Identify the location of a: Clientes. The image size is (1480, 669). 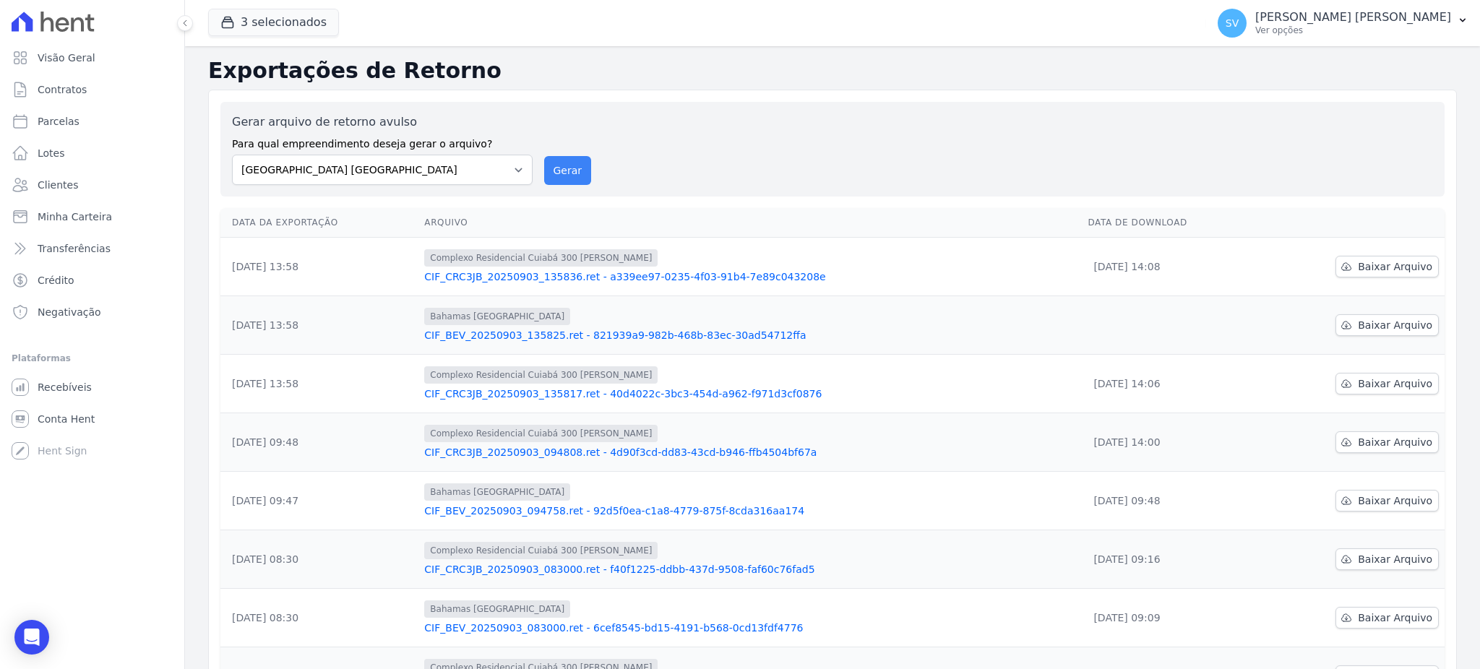
(92, 185).